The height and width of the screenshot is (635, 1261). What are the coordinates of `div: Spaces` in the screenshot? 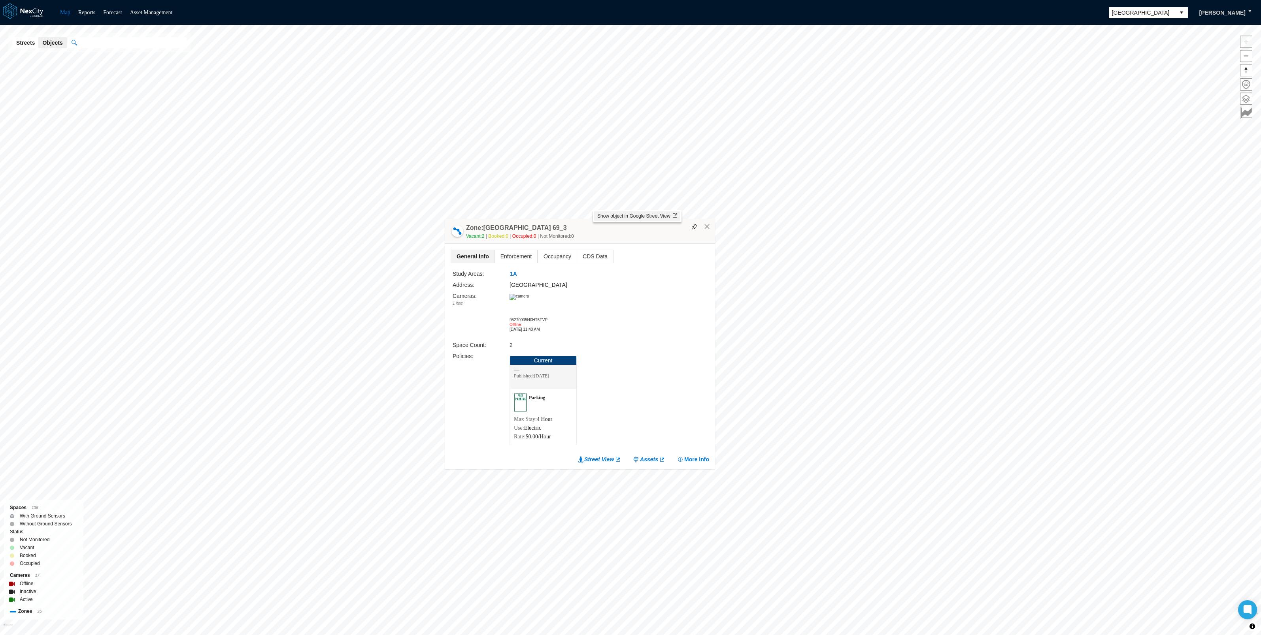 It's located at (43, 507).